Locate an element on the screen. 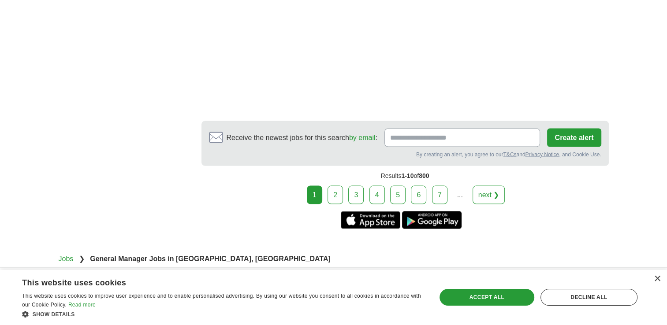  a: T&Cs is located at coordinates (510, 154).